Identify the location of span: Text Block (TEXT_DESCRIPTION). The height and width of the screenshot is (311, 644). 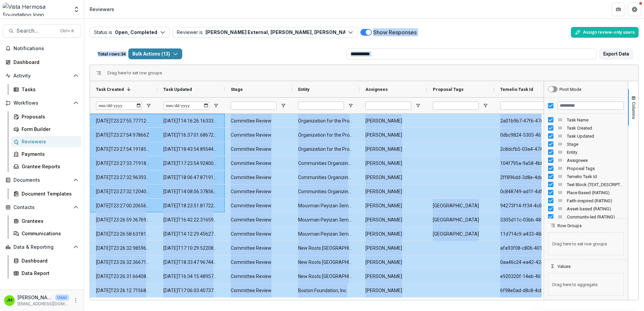
(595, 185).